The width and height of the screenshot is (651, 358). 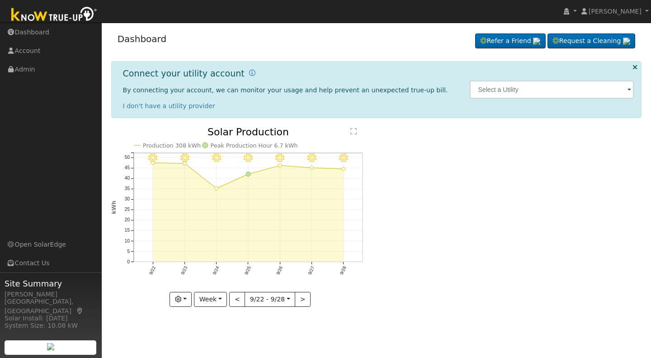 What do you see at coordinates (54, 15) in the screenshot?
I see `img: Know True-Up` at bounding box center [54, 15].